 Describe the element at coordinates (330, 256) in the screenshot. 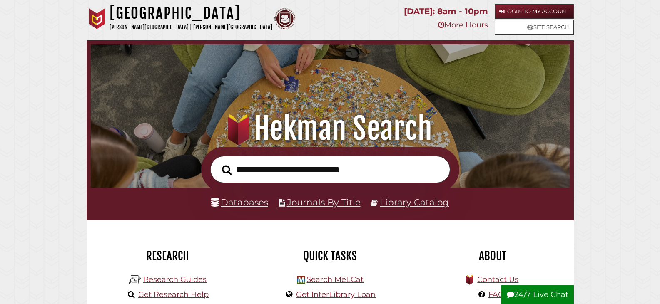

I see `h2: Quick Tasks` at that location.